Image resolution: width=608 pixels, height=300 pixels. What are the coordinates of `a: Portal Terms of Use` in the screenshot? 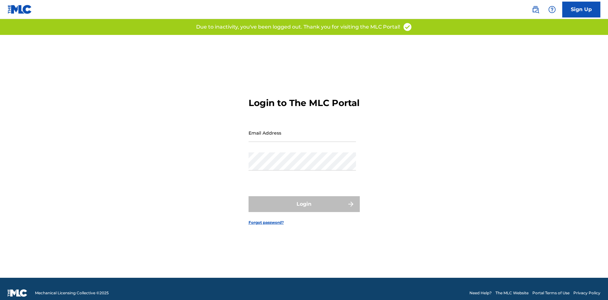 It's located at (551, 293).